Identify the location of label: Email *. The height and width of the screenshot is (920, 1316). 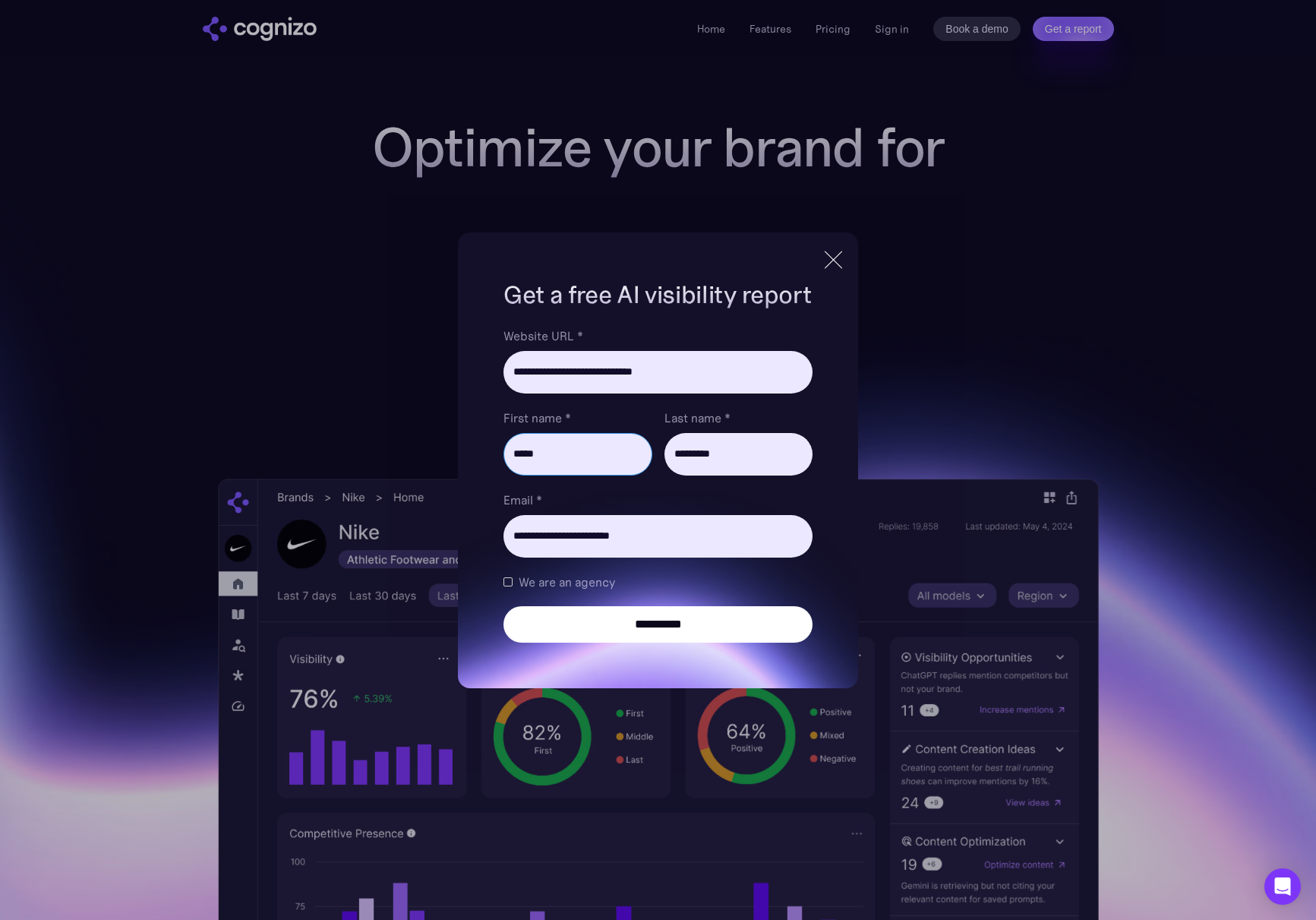
(658, 500).